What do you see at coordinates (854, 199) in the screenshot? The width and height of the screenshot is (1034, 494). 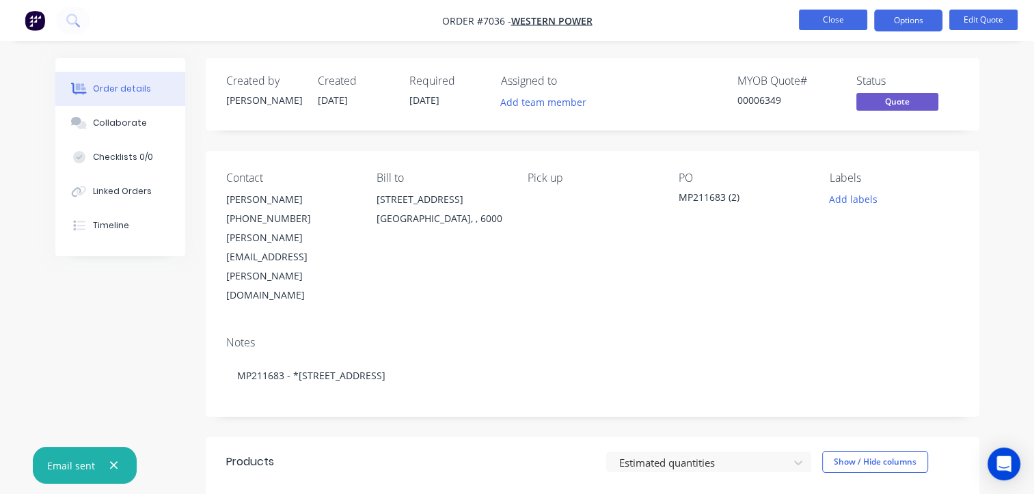 I see `button: Add labels` at bounding box center [854, 199].